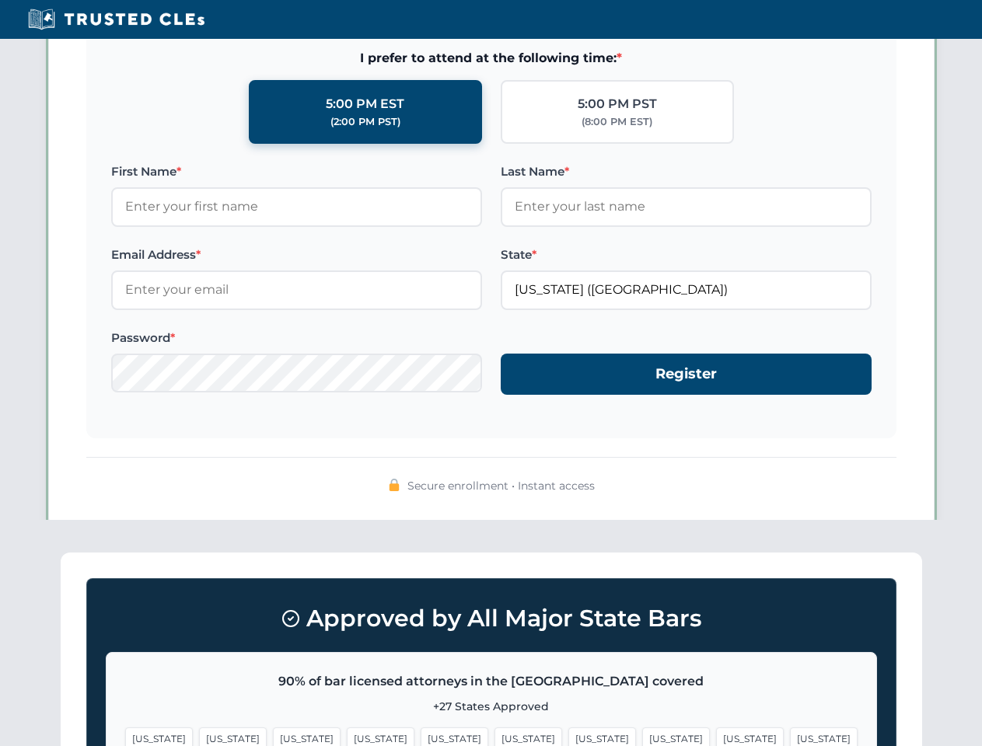 The height and width of the screenshot is (746, 982). What do you see at coordinates (686, 172) in the screenshot?
I see `label: Last Name` at bounding box center [686, 172].